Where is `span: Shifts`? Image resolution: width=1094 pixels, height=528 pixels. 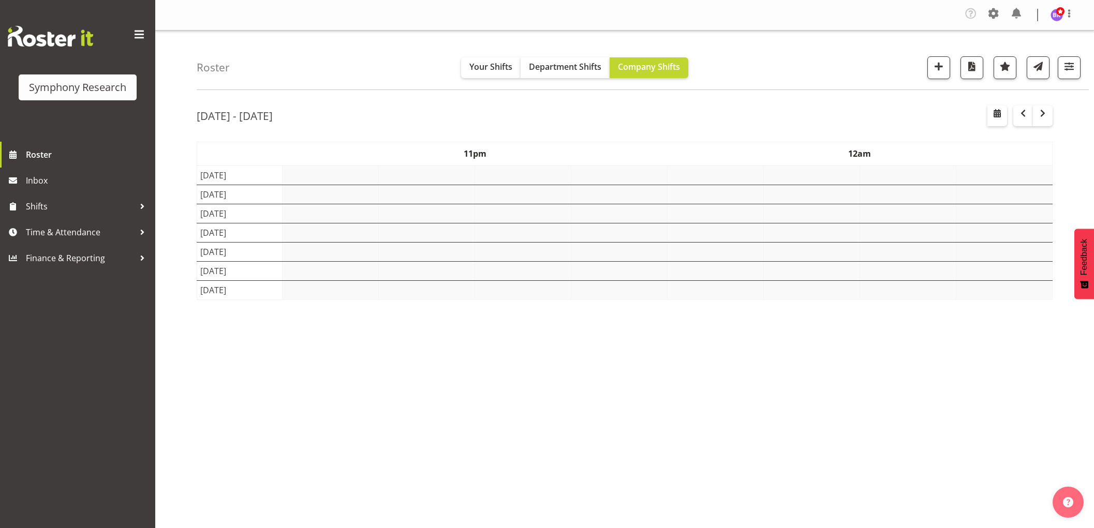 span: Shifts is located at coordinates (80, 206).